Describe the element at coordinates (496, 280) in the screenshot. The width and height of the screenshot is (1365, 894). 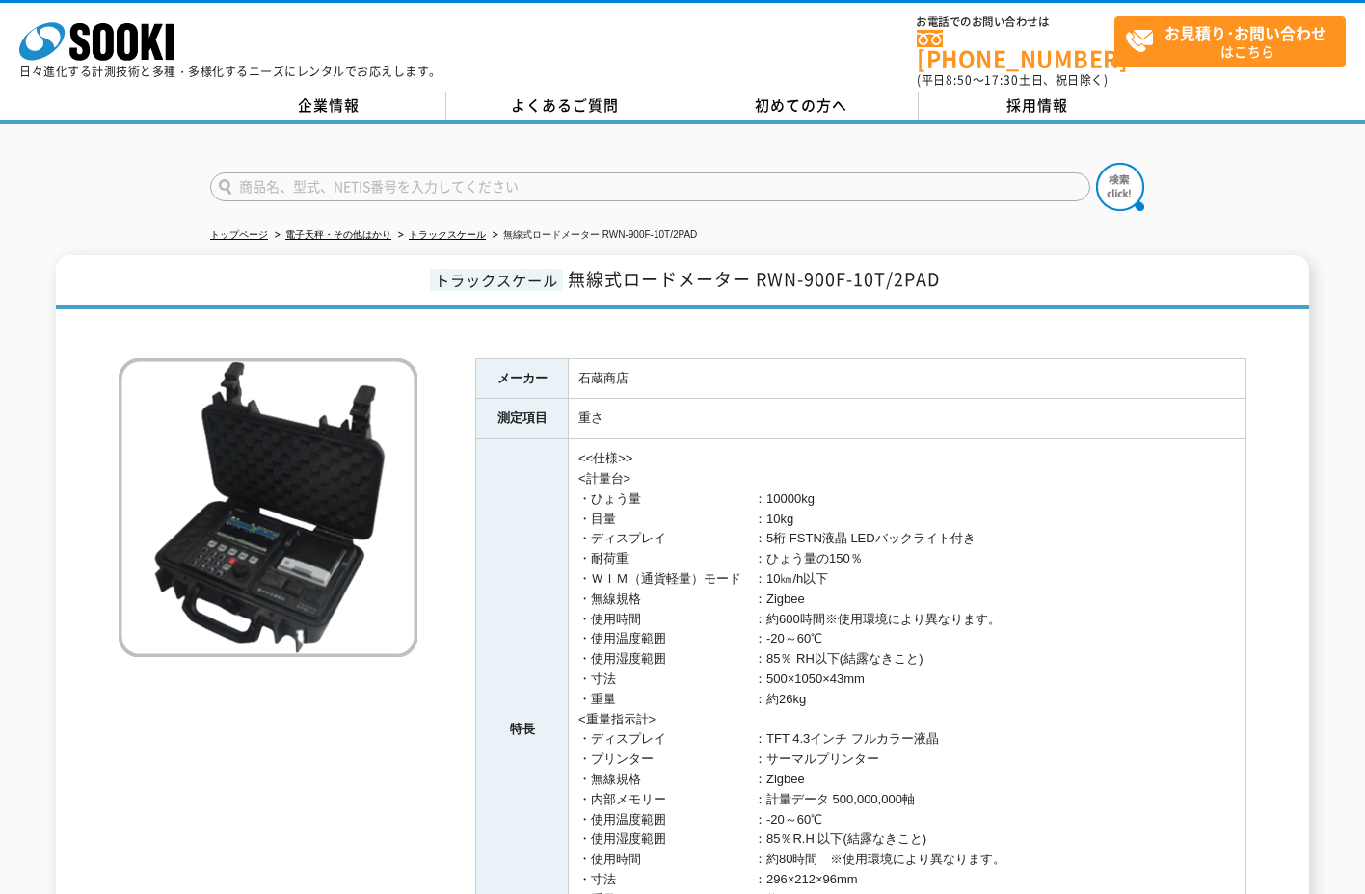
I see `span: トラックスケール` at that location.